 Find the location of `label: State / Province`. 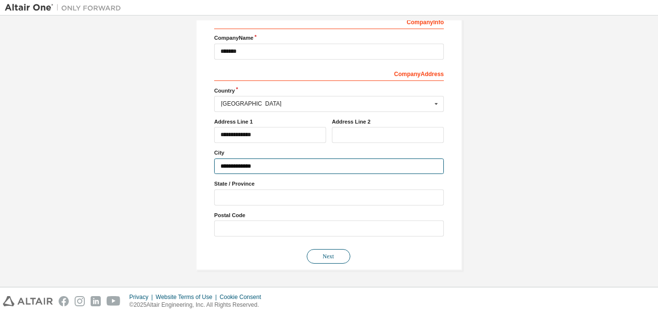

label: State / Province is located at coordinates (329, 184).